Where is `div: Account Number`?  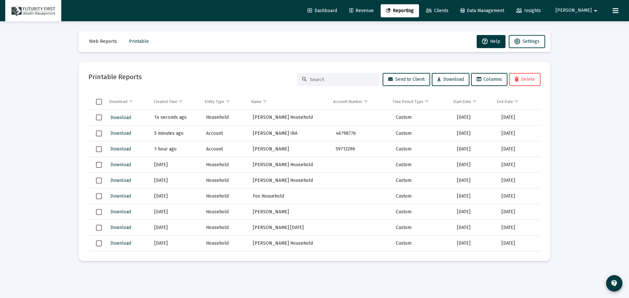
div: Account Number is located at coordinates (348, 102).